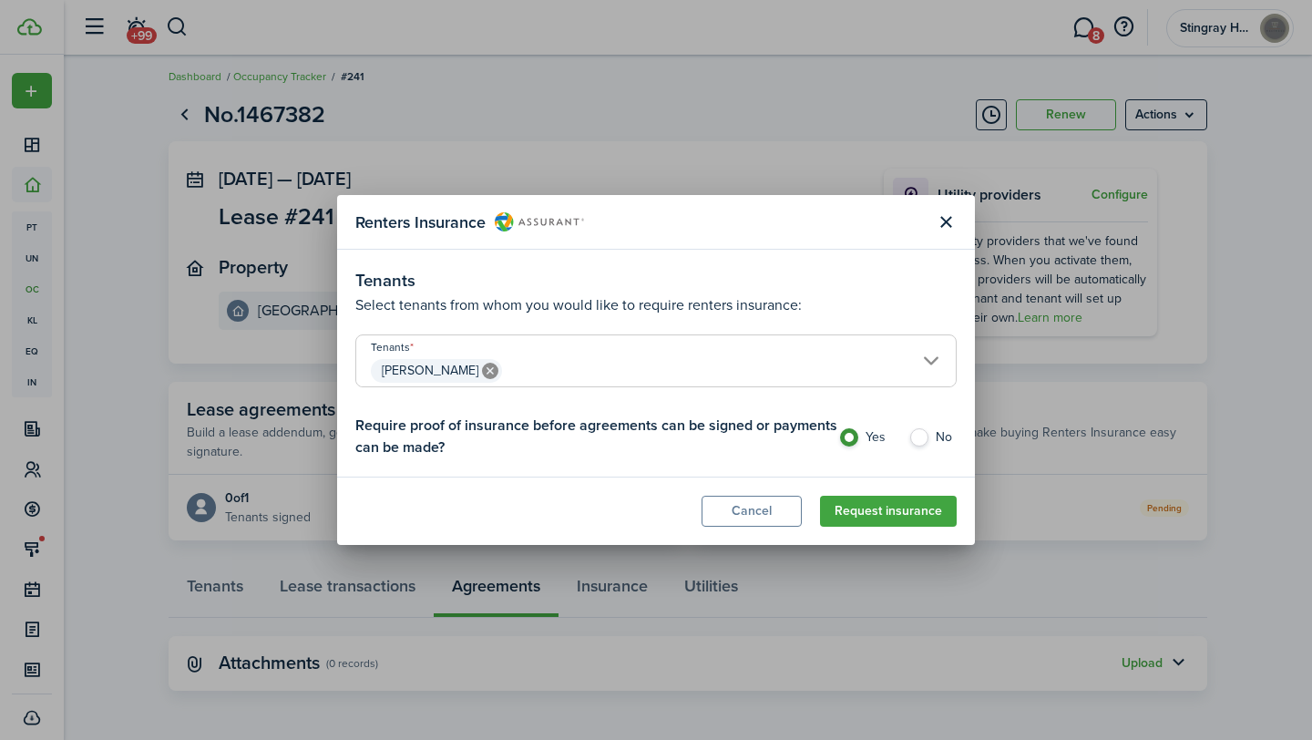 This screenshot has height=740, width=1312. What do you see at coordinates (539, 221) in the screenshot?
I see `img: Renters Insurance` at bounding box center [539, 221].